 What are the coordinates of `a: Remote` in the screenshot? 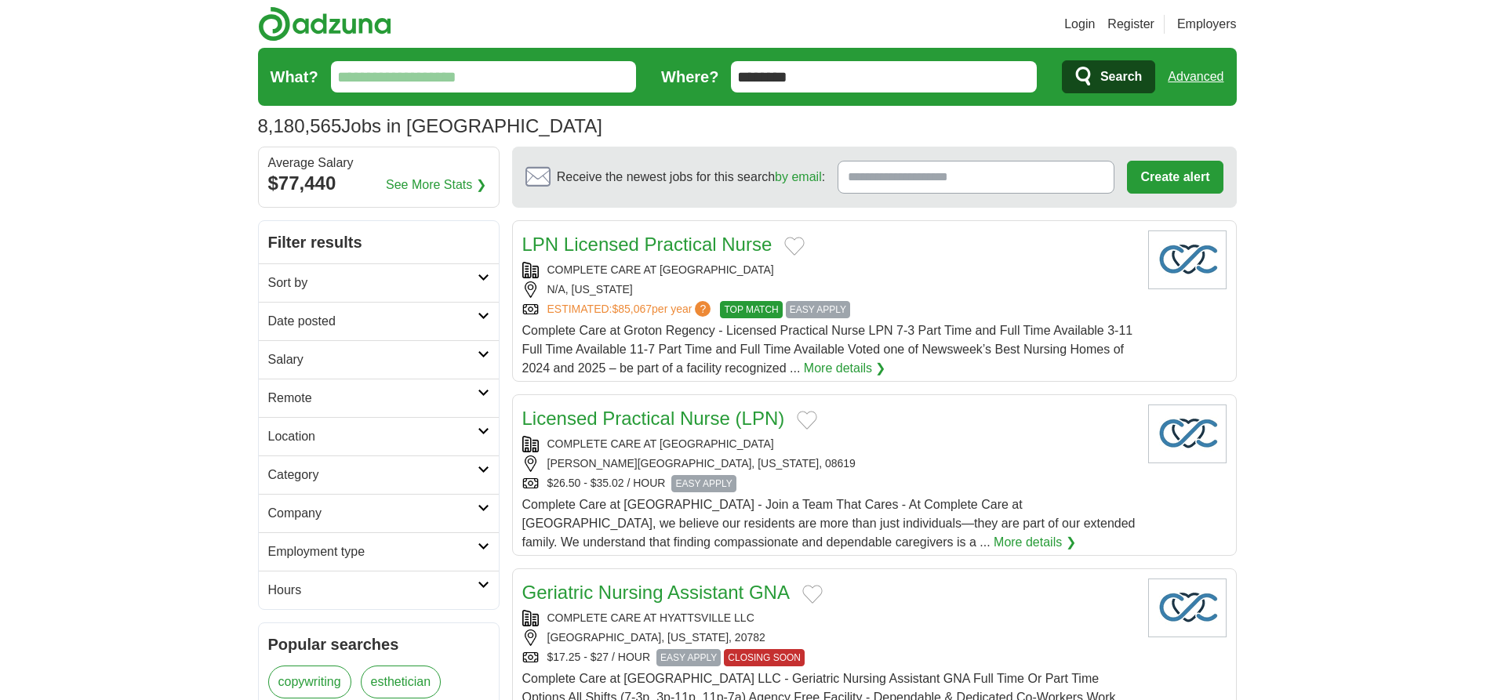 It's located at (379, 398).